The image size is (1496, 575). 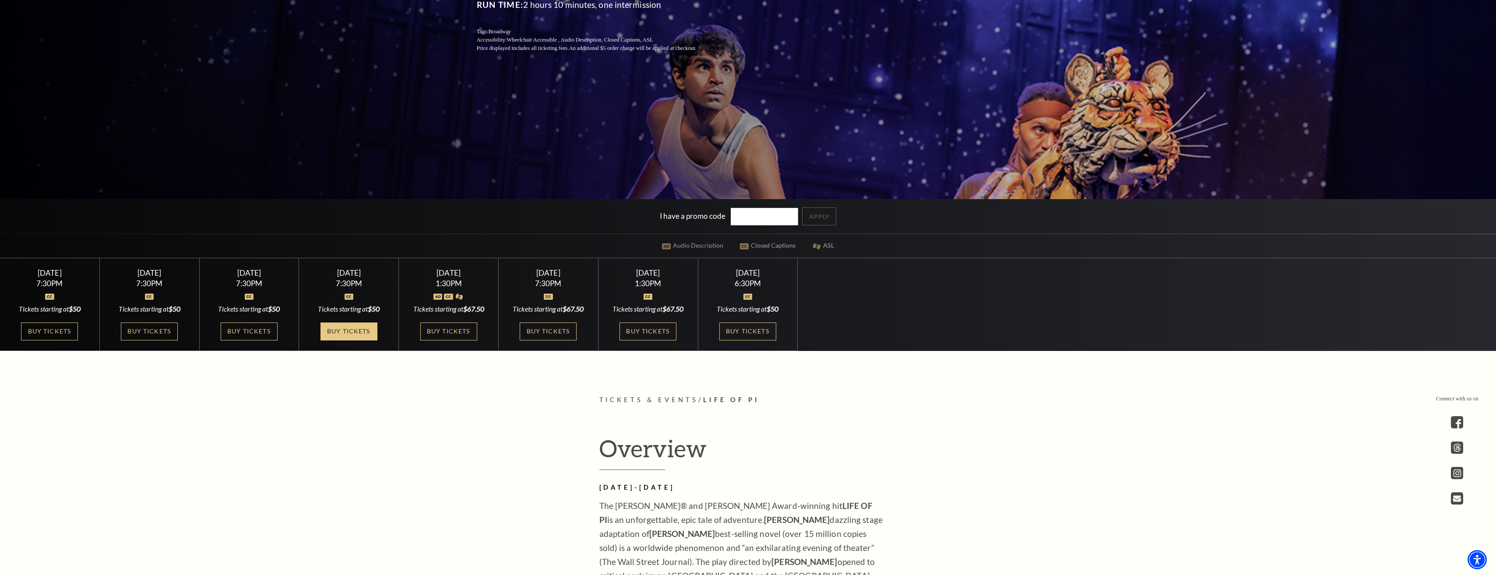 I want to click on p: Connect with us on, so click(x=1457, y=399).